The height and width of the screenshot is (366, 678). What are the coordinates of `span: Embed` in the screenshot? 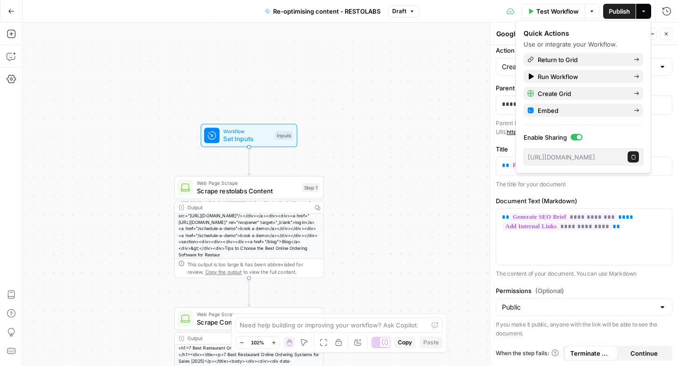 It's located at (582, 111).